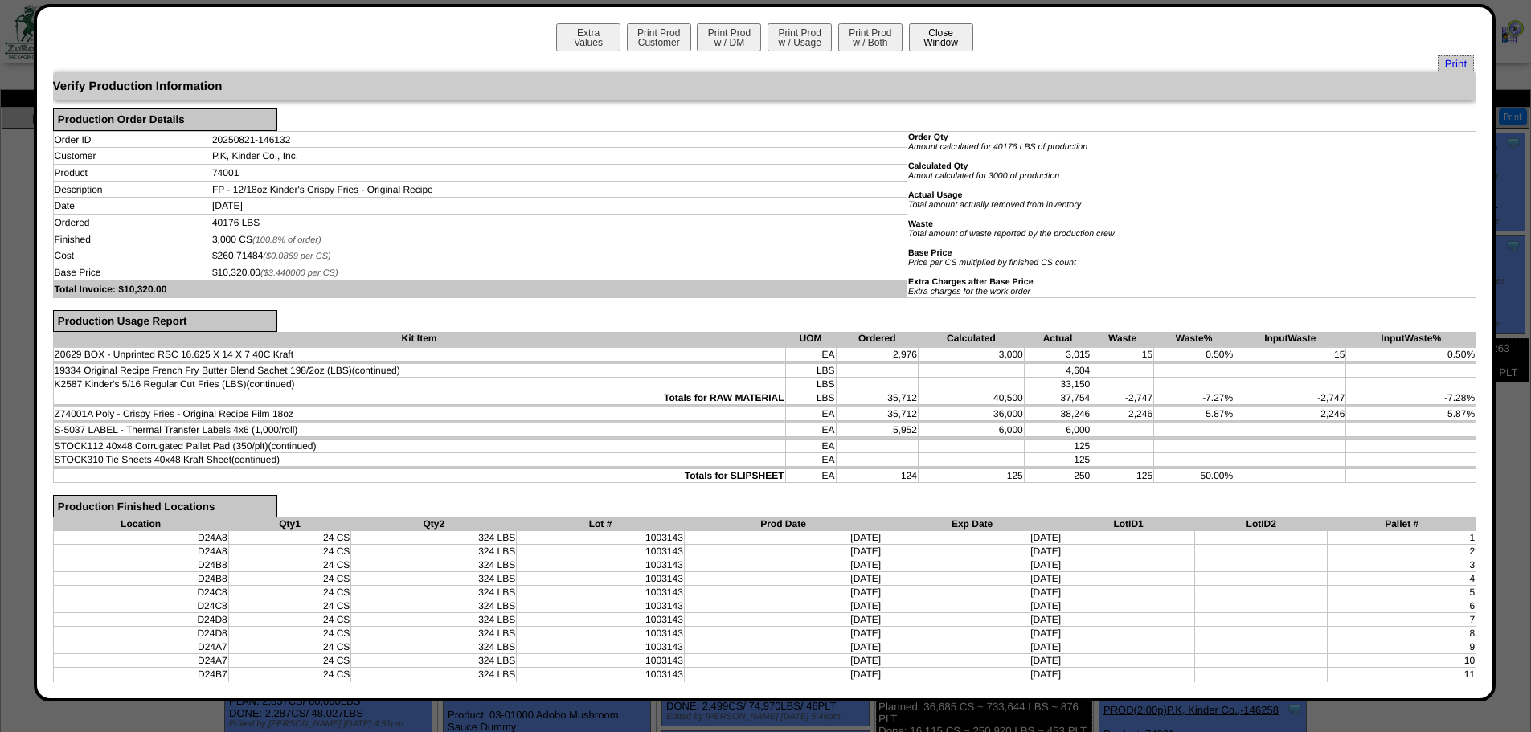  Describe the element at coordinates (1057, 384) in the screenshot. I see `td: 33,150` at that location.